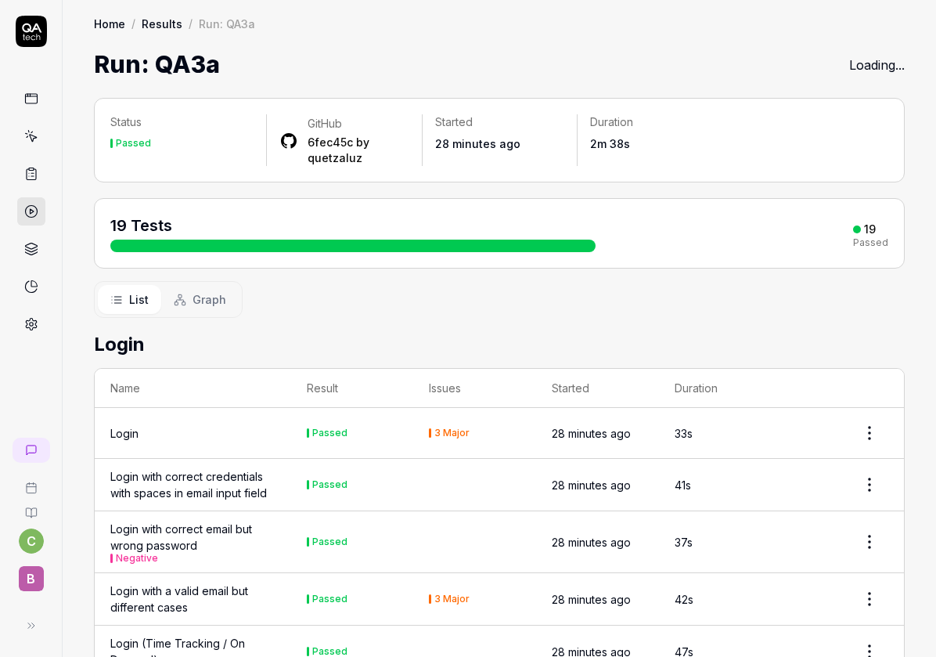 The height and width of the screenshot is (657, 936). Describe the element at coordinates (227, 23) in the screenshot. I see `div: Run: QA3a` at that location.